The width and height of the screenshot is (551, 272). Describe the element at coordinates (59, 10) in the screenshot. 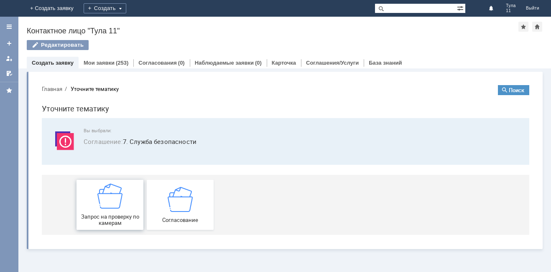

I see `div: Уточните тематику` at that location.